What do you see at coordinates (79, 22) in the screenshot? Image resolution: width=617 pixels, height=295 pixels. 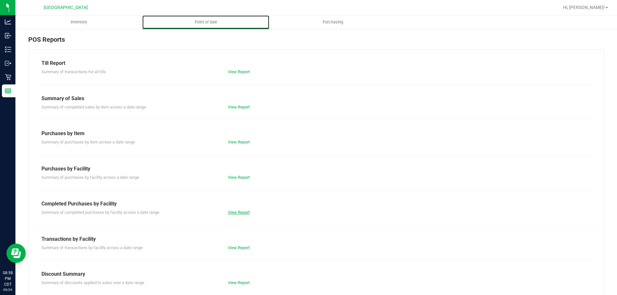 I see `span: Inventory` at bounding box center [79, 22].